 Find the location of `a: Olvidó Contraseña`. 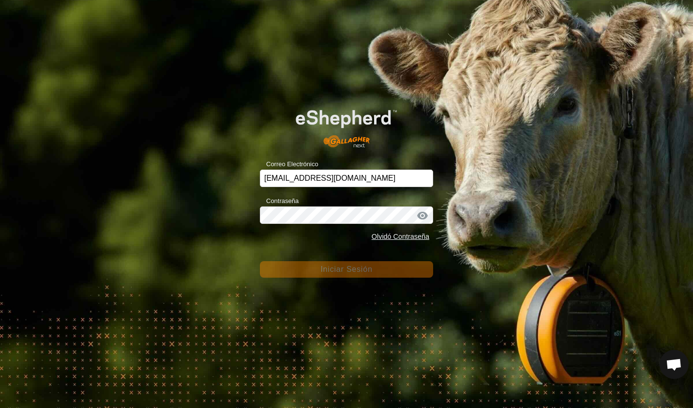

a: Olvidó Contraseña is located at coordinates (400, 236).